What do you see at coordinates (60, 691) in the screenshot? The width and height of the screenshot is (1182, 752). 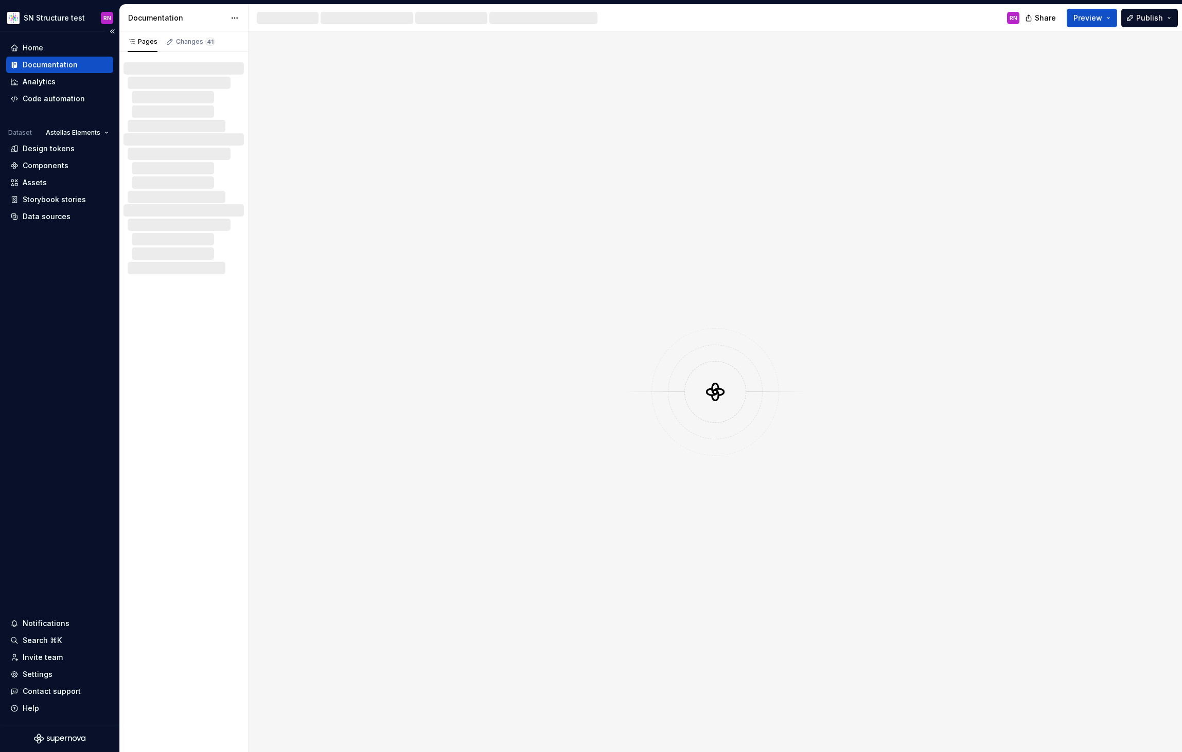 I see `button: Contact support` at bounding box center [60, 691].